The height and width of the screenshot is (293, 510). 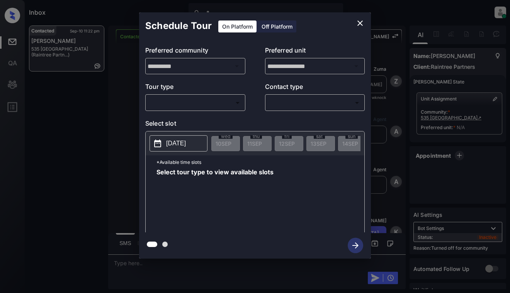 I want to click on p: Contact type, so click(x=315, y=88).